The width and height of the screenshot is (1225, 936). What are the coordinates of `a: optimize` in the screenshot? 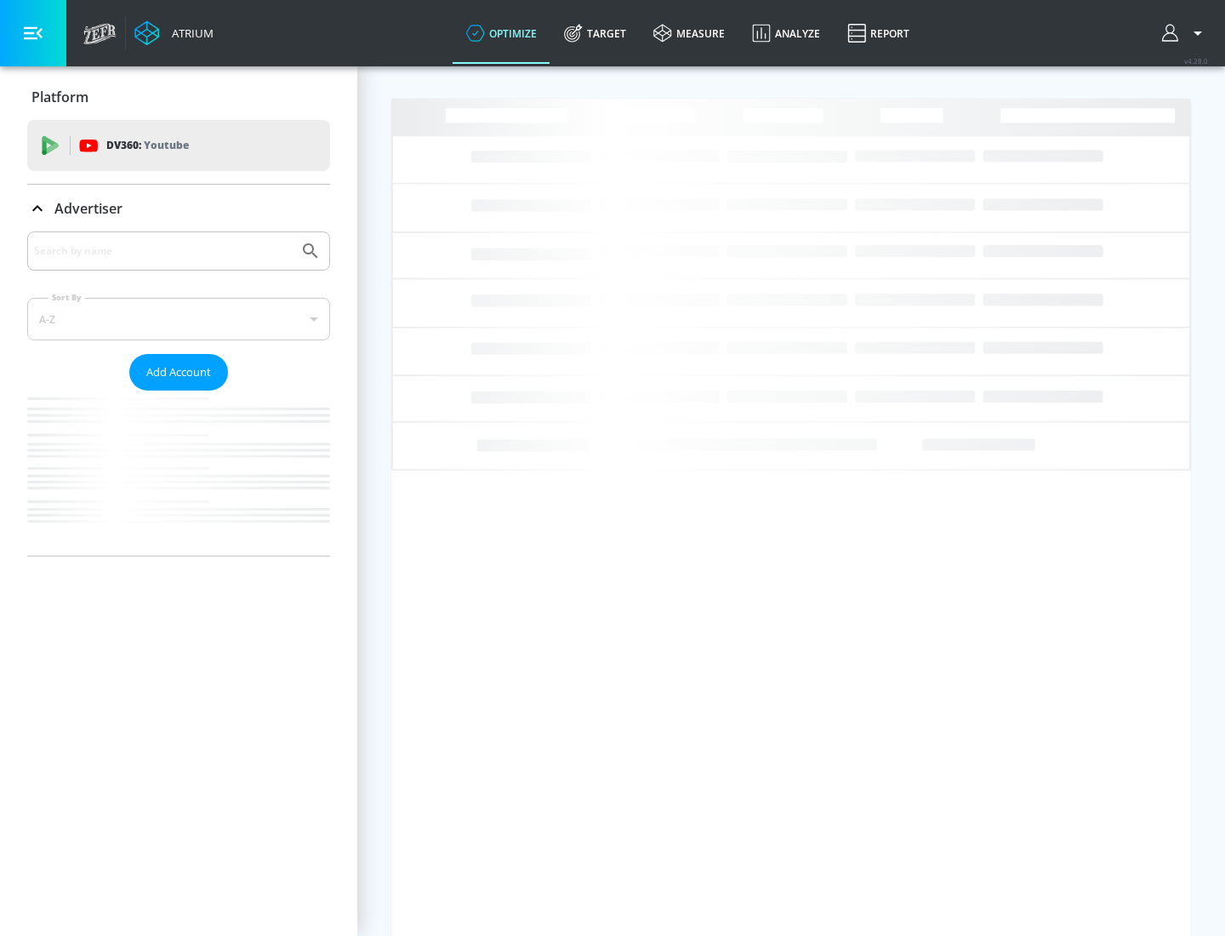 It's located at (501, 33).